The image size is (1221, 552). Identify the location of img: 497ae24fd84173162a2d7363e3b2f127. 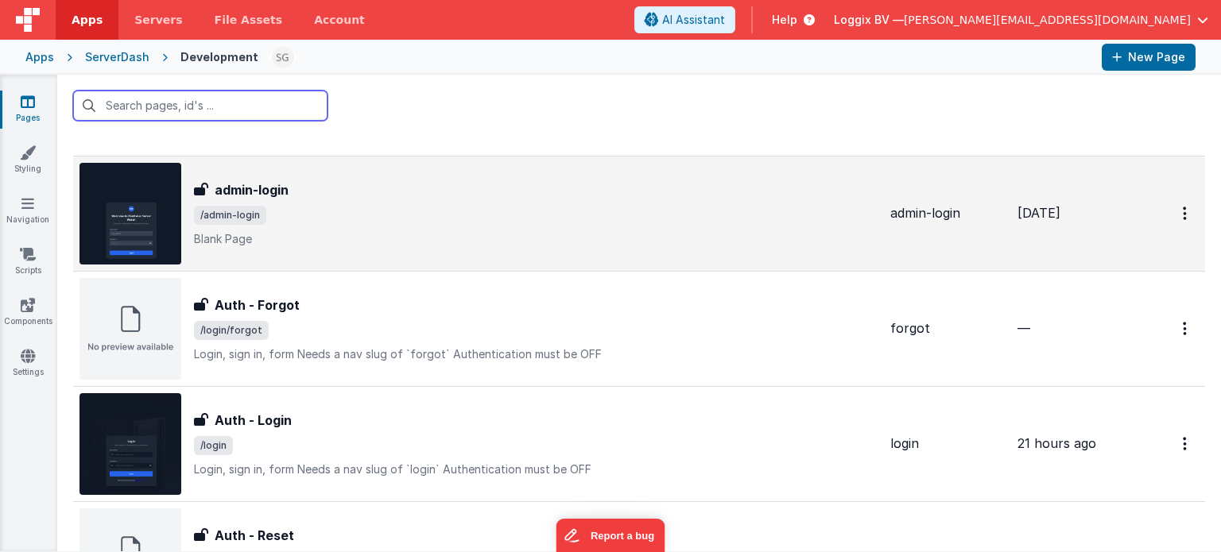
(283, 57).